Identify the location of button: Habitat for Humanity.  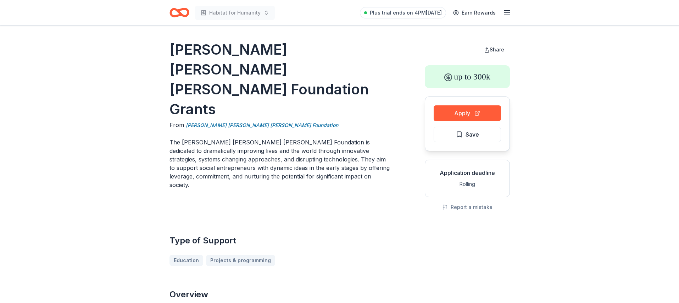
(235, 13).